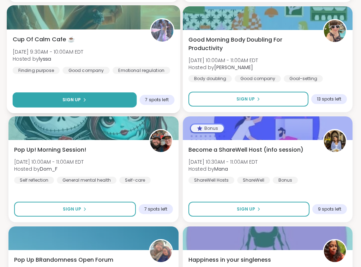 The width and height of the screenshot is (361, 267). What do you see at coordinates (45, 59) in the screenshot?
I see `b: lyssa` at bounding box center [45, 59].